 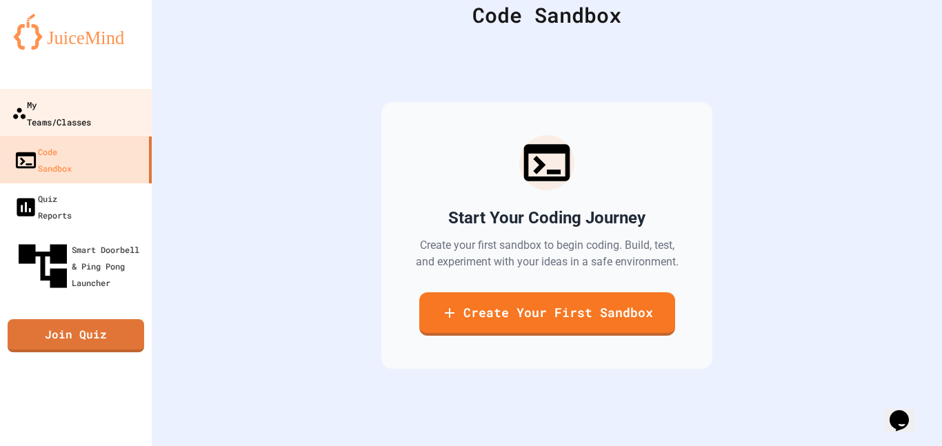 What do you see at coordinates (43, 160) in the screenshot?
I see `div: Code Sandbox` at bounding box center [43, 160].